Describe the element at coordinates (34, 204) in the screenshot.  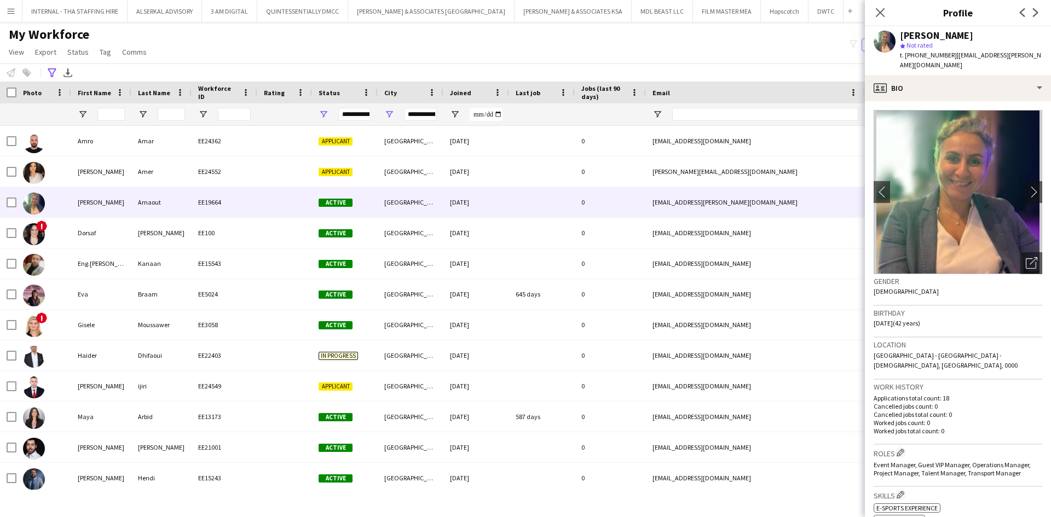
I see `img: Dana Arnaout` at that location.